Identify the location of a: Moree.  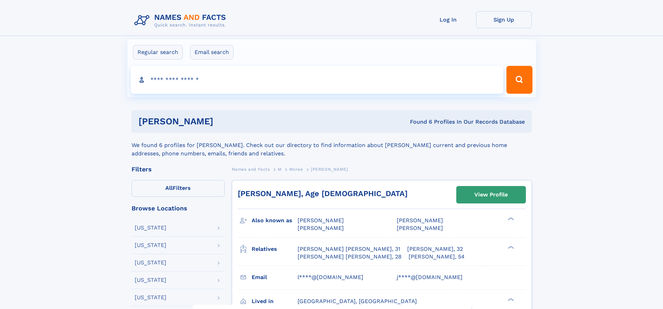
(296, 169).